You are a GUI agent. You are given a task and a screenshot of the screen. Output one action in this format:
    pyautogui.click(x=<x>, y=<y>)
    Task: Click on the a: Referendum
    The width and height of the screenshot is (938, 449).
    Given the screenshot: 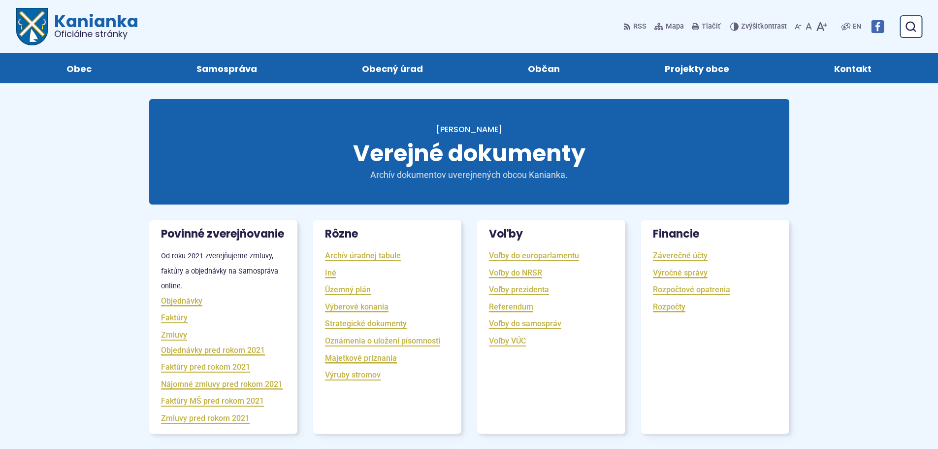 What is the action you would take?
    pyautogui.click(x=511, y=306)
    